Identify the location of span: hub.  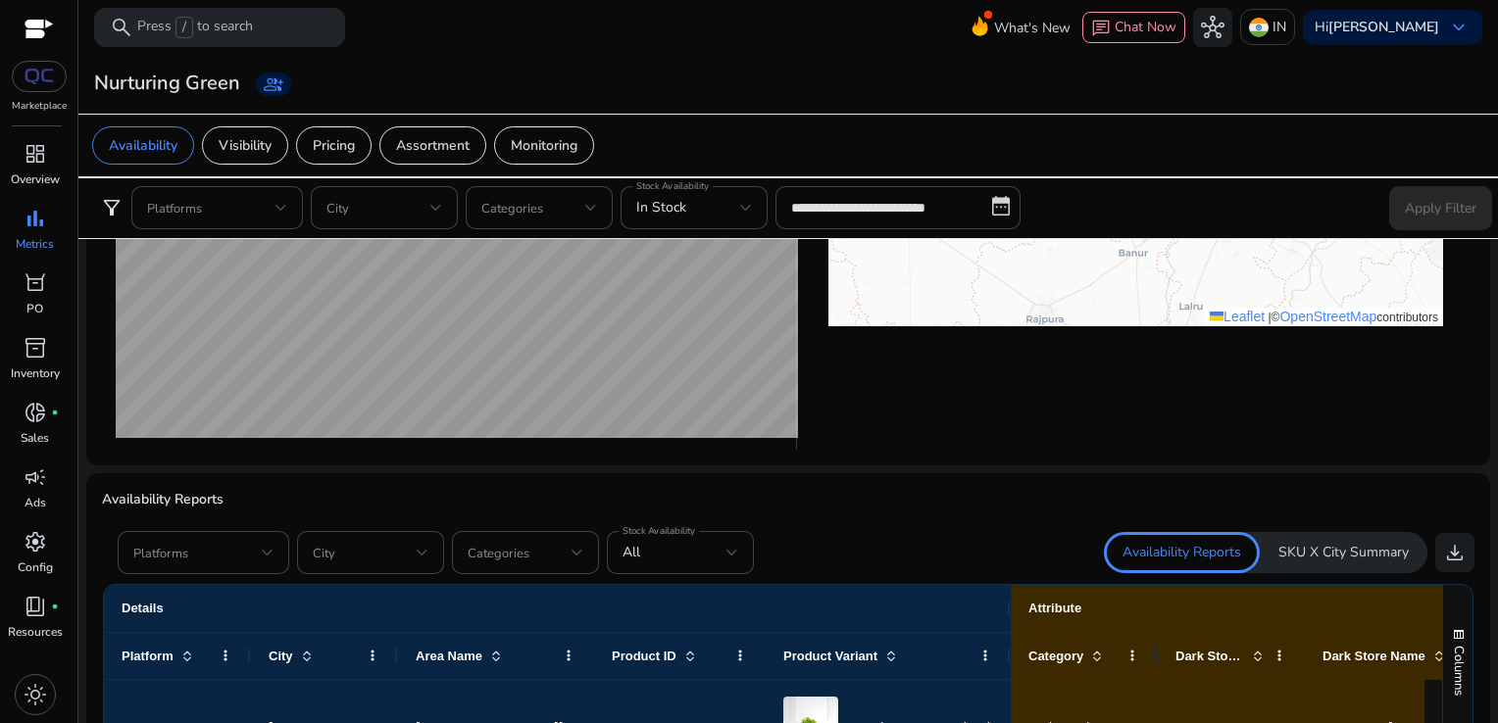
(1212, 27).